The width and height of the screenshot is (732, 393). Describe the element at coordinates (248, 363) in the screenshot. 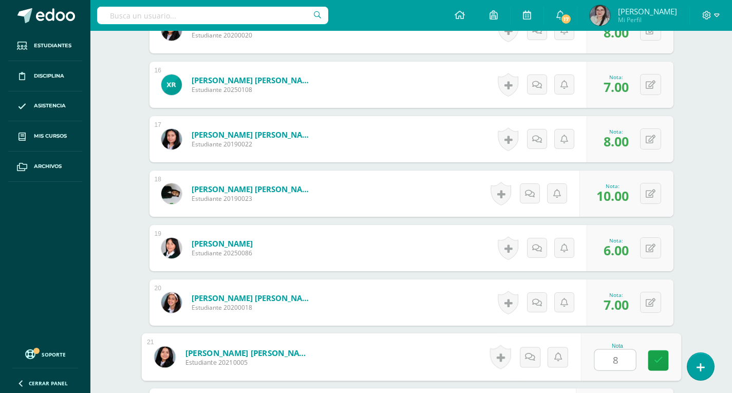

I see `span: Estudiante 20210005` at that location.